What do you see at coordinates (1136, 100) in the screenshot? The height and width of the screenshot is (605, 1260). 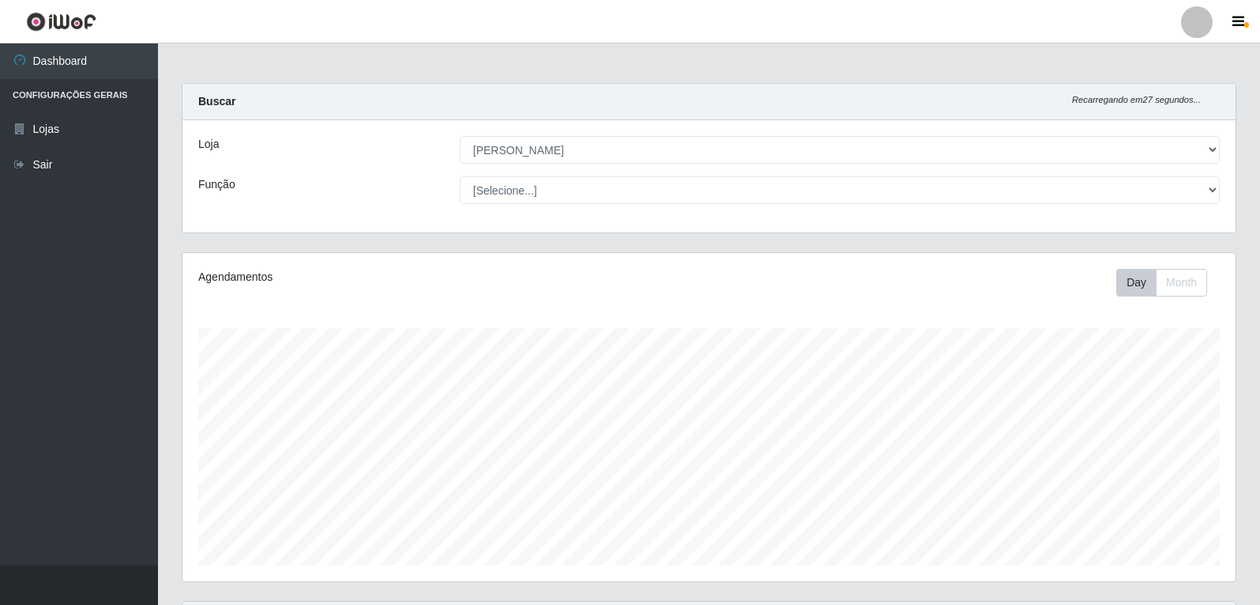 I see `i: Recarregando em 27 segundos...` at bounding box center [1136, 100].